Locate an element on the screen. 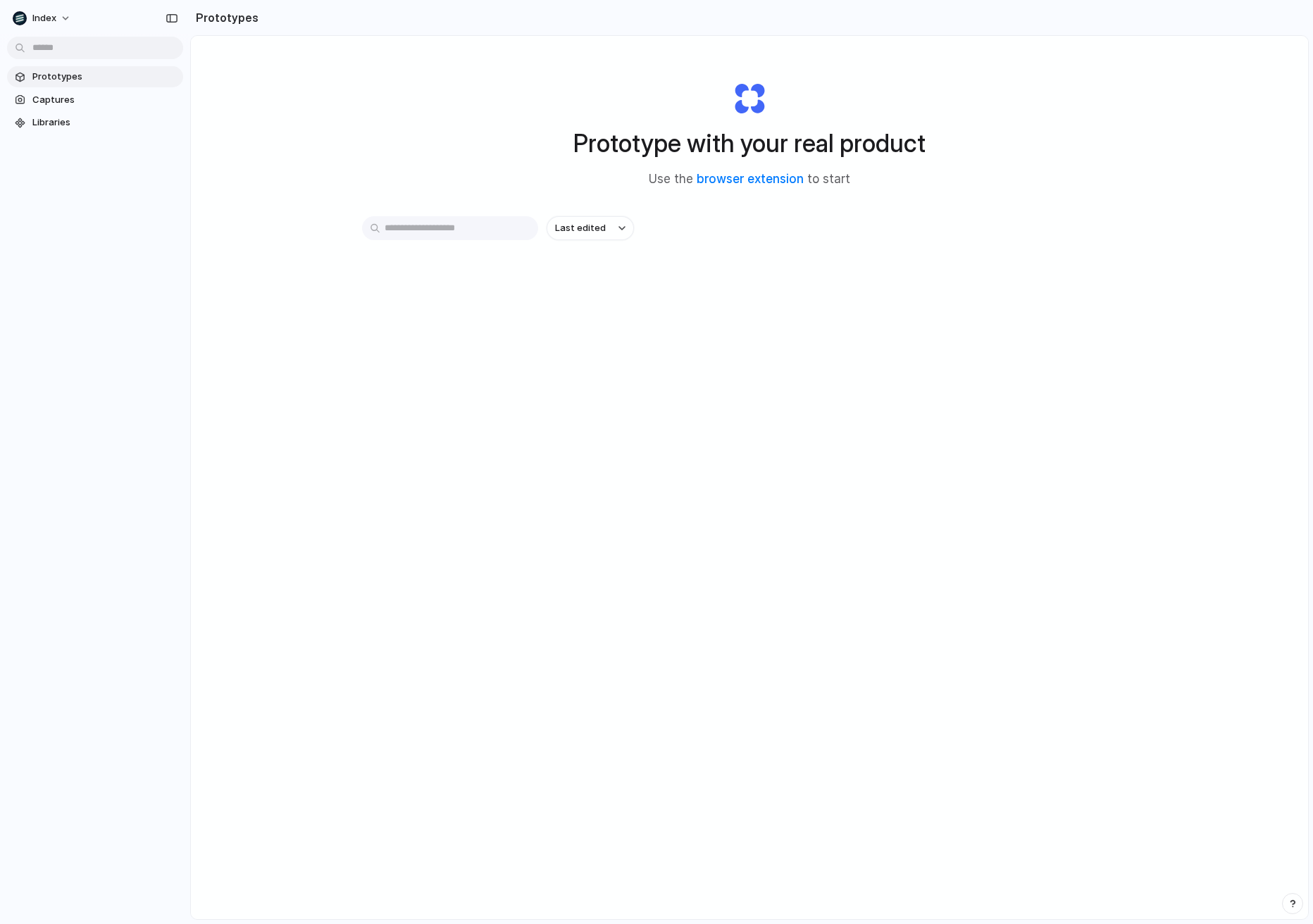 The height and width of the screenshot is (924, 1313). h2: Prototypes is located at coordinates (224, 17).